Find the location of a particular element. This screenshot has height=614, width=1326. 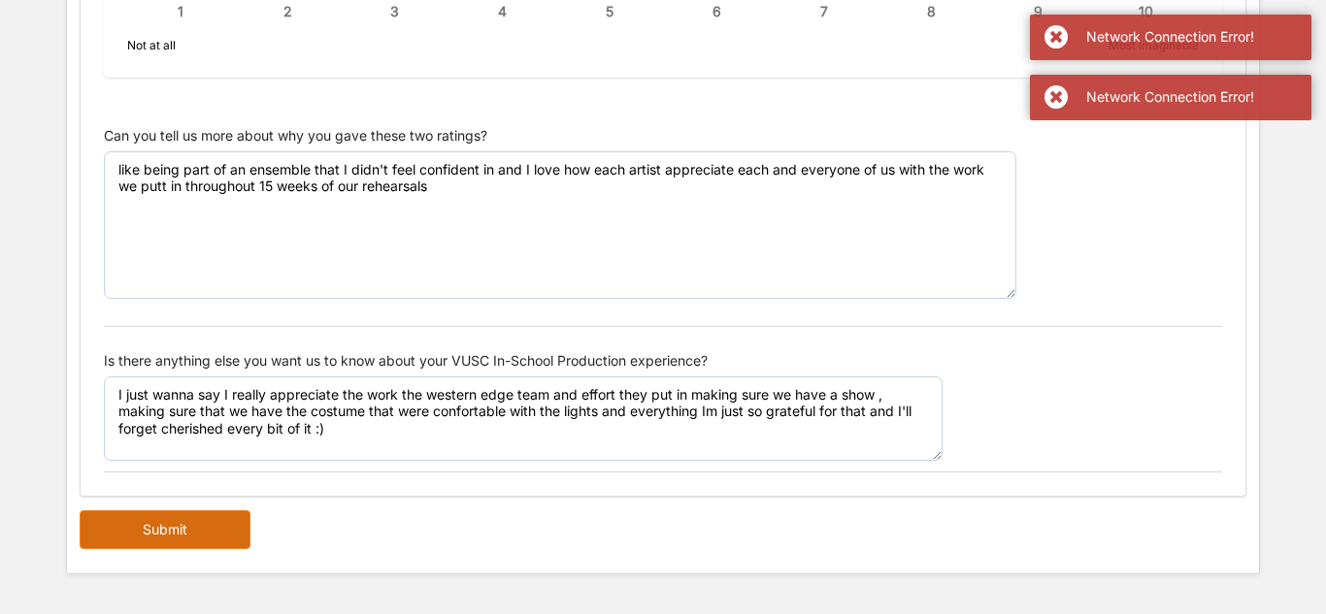

textarea: I just wanna say I really appreciate the work the western edge team and effort they put in making... is located at coordinates (523, 419).